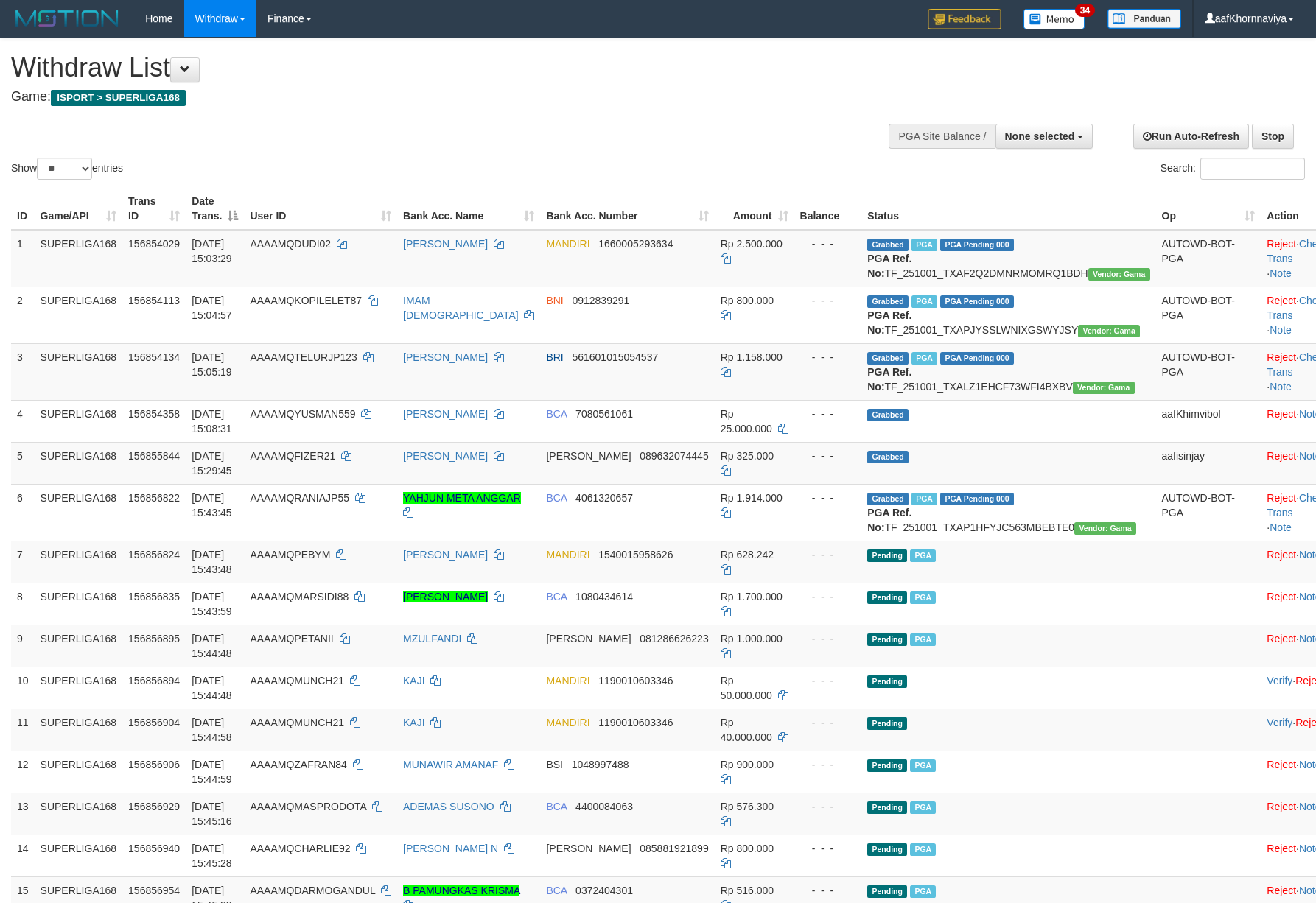  What do you see at coordinates (154, 554) in the screenshot?
I see `span: 156856824` at bounding box center [154, 554].